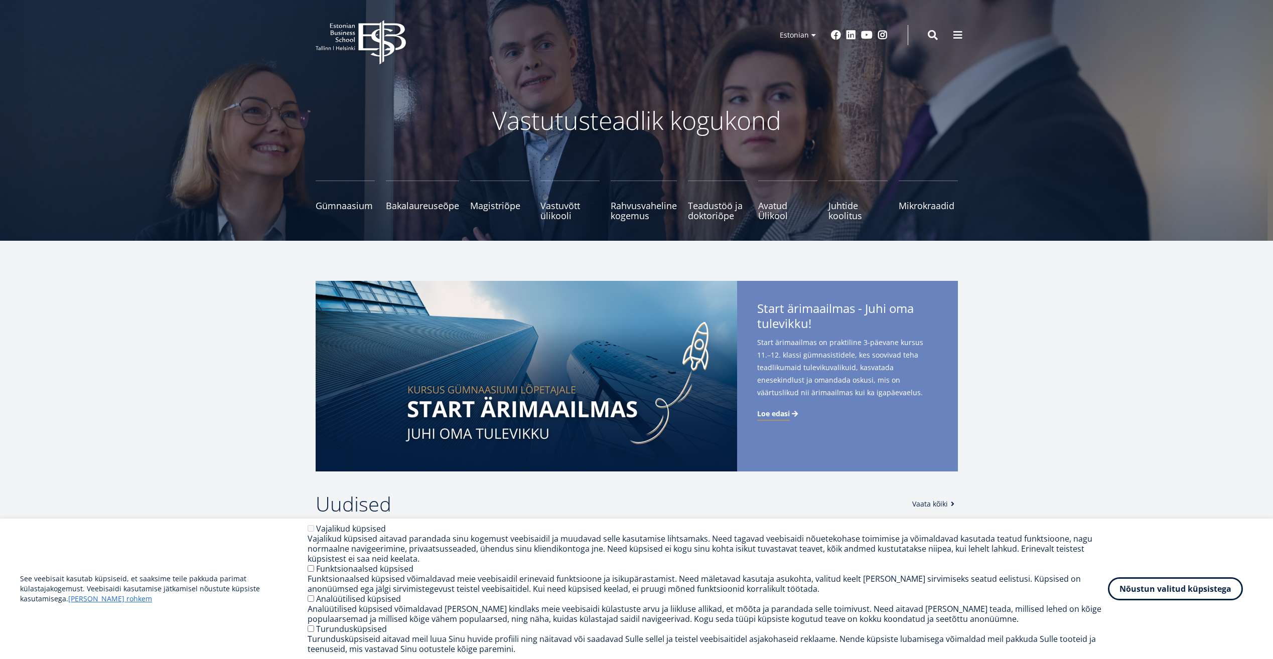 The height and width of the screenshot is (659, 1273). I want to click on a: Magistriõpe, so click(500, 201).